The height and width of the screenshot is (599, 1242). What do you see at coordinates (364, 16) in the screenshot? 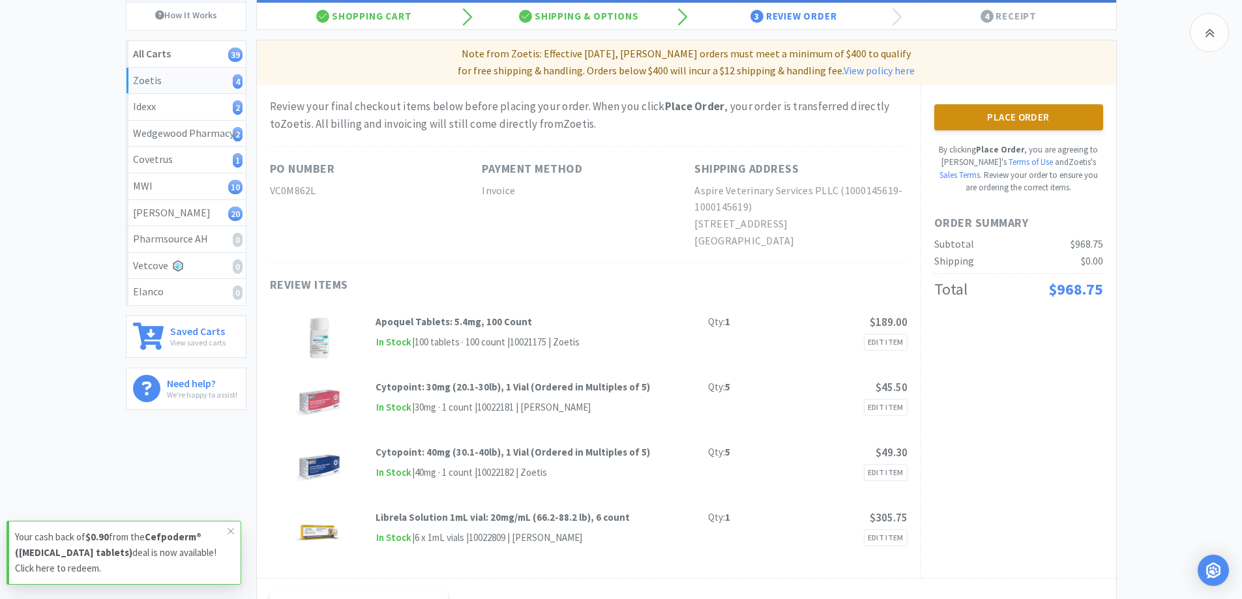
I see `div: Shopping Cart` at bounding box center [364, 16].